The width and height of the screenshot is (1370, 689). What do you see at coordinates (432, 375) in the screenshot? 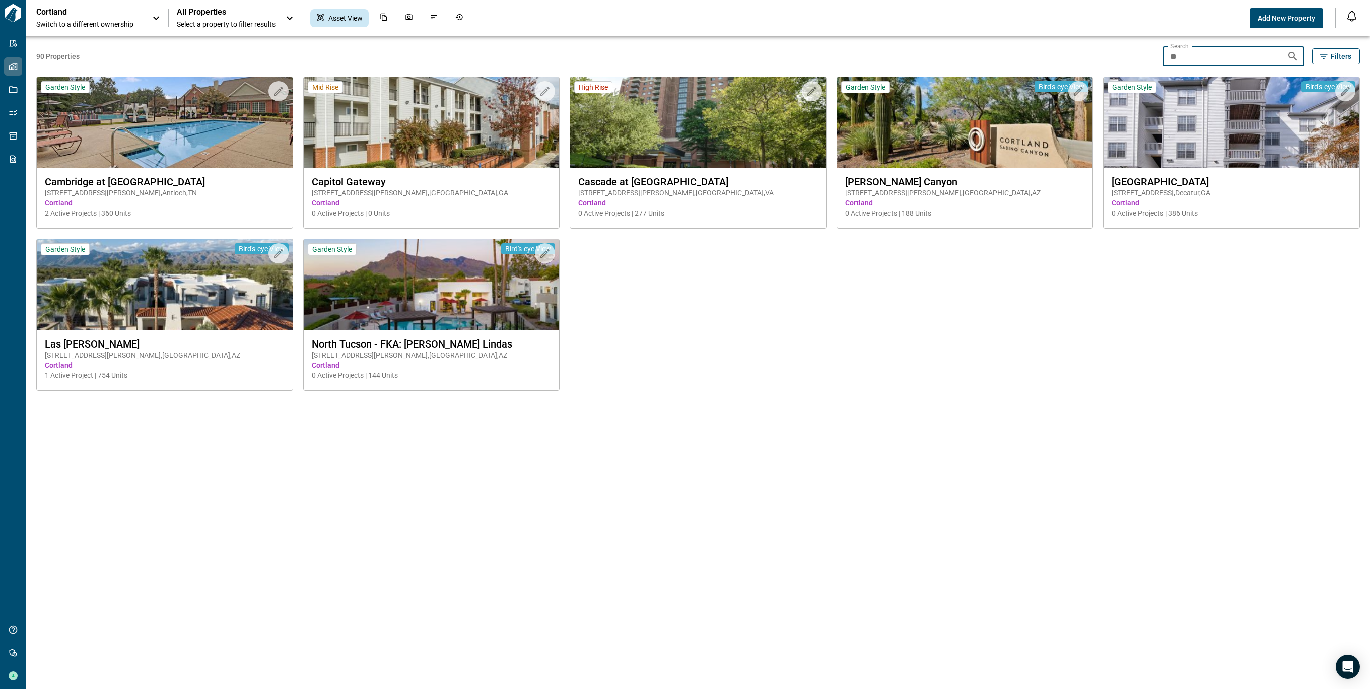
I see `span: 0 Active Projects | 144 Units` at bounding box center [432, 375].